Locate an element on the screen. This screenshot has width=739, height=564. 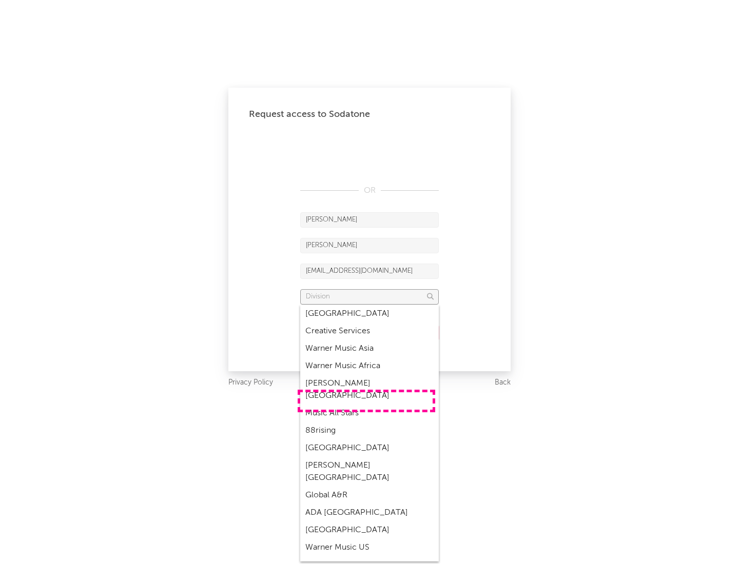
div: OR is located at coordinates (369, 191).